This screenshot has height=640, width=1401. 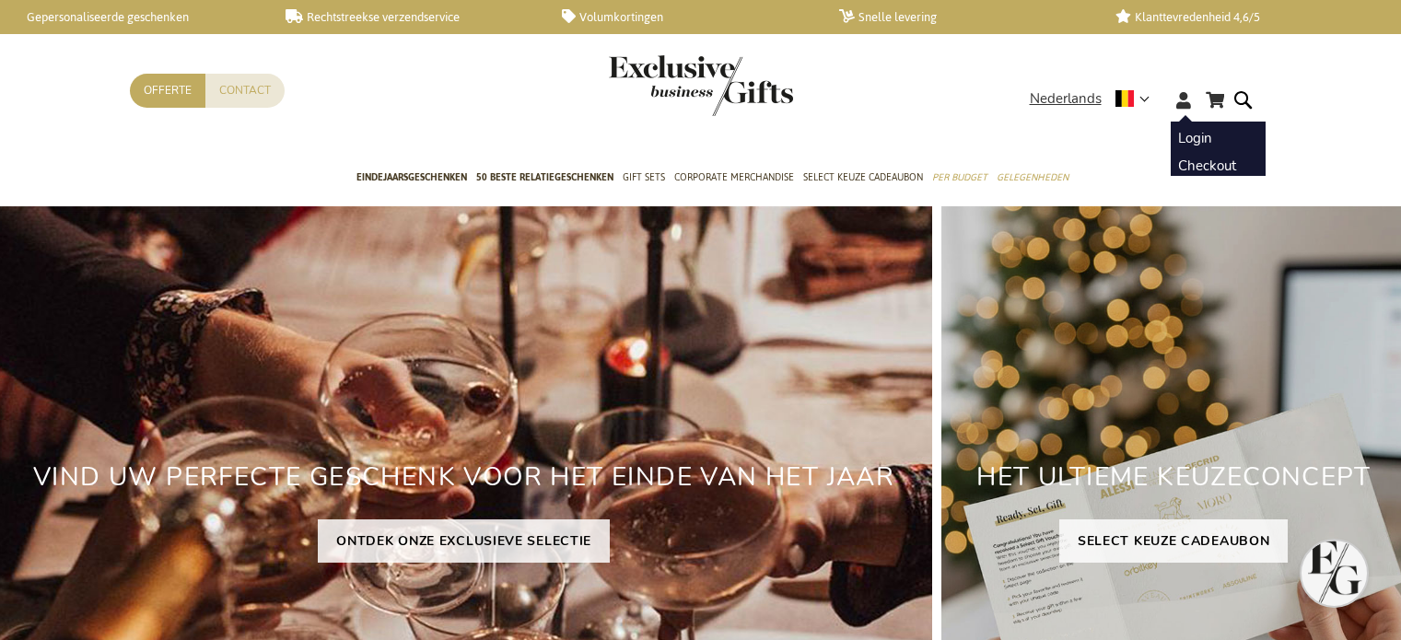 I want to click on a: ONTDEK ONZE EXCLUSIEVE SELECTIE, so click(x=463, y=541).